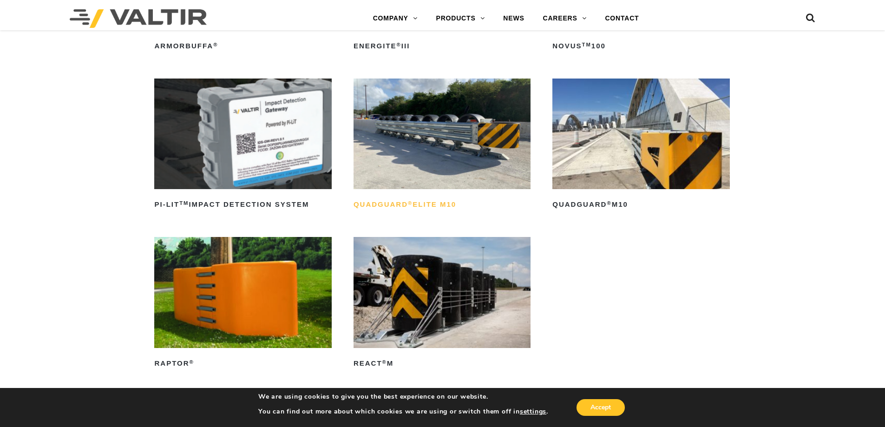 This screenshot has height=427, width=885. I want to click on img: Valtir, so click(138, 19).